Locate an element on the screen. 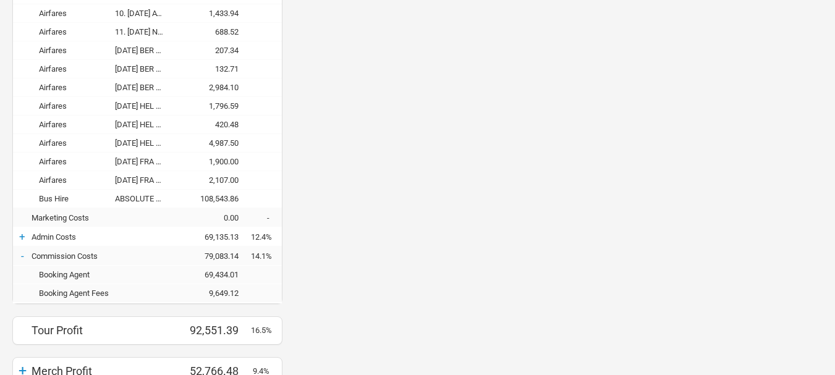  div: 420.48 is located at coordinates (214, 124).